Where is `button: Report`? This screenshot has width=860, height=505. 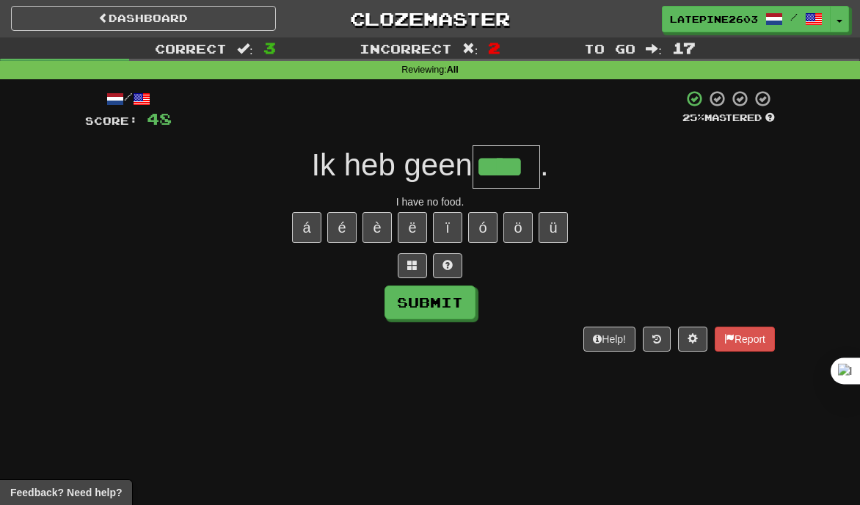 button: Report is located at coordinates (744, 339).